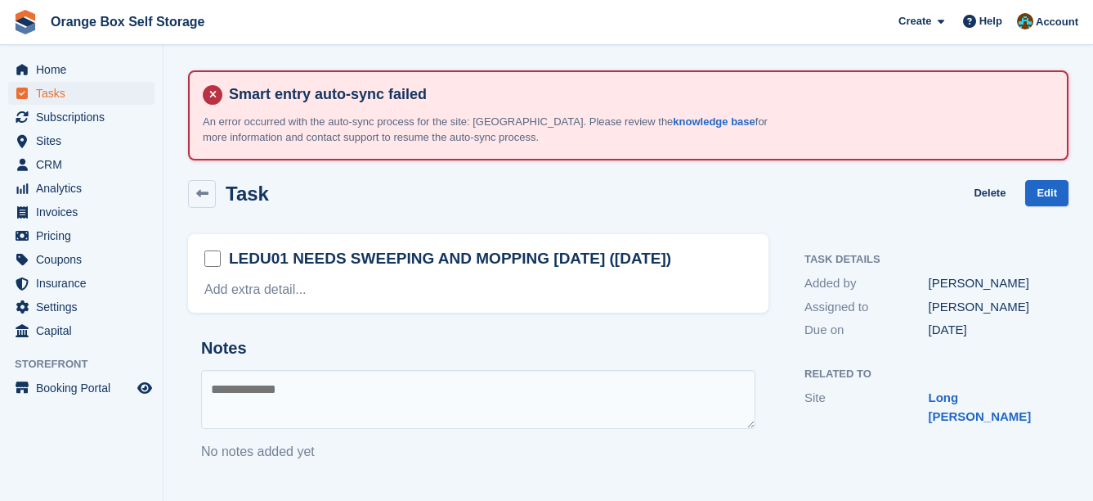  What do you see at coordinates (1047, 193) in the screenshot?
I see `a: Edit` at bounding box center [1047, 193].